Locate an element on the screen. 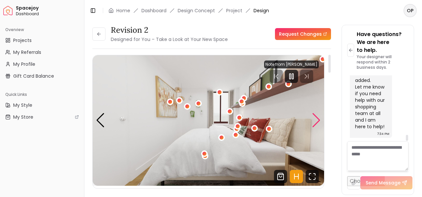 The width and height of the screenshot is (422, 197). span: My Store is located at coordinates (23, 117).